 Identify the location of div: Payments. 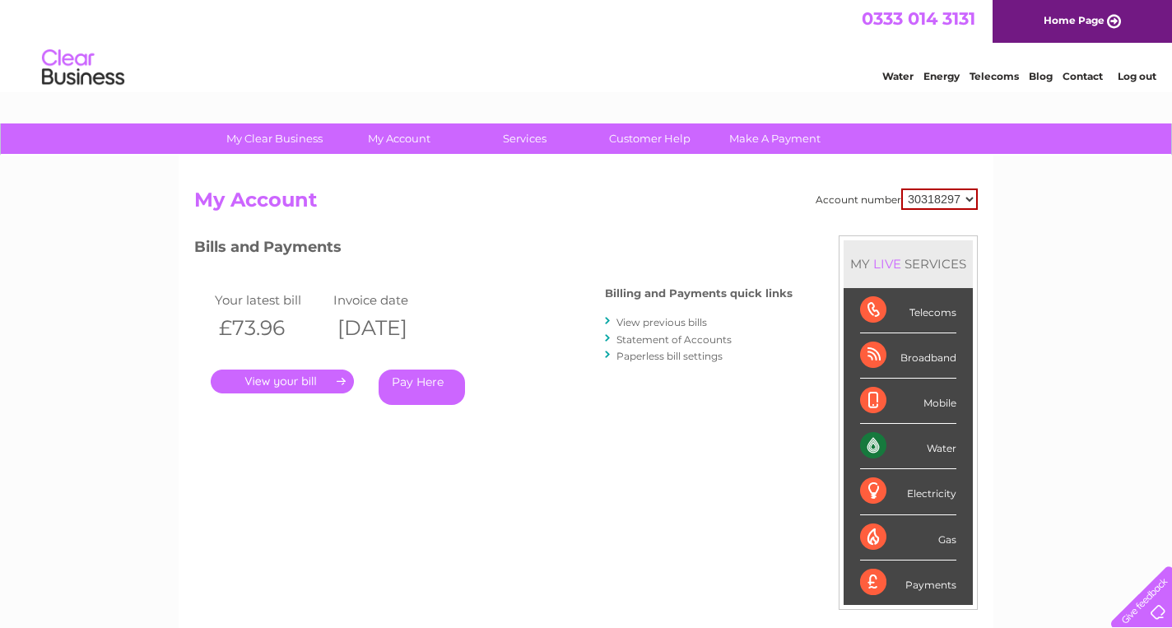
(908, 583).